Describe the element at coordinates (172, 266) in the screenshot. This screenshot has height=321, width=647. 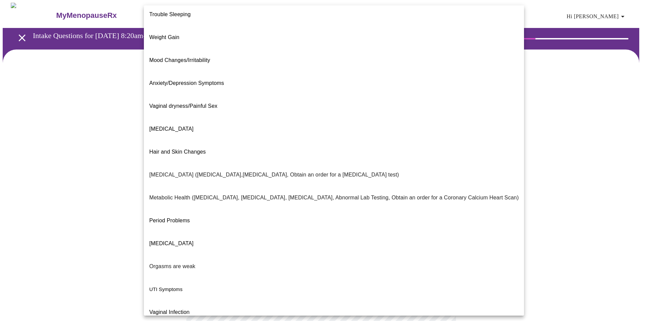
I see `p: Orgasms are weak` at that location.